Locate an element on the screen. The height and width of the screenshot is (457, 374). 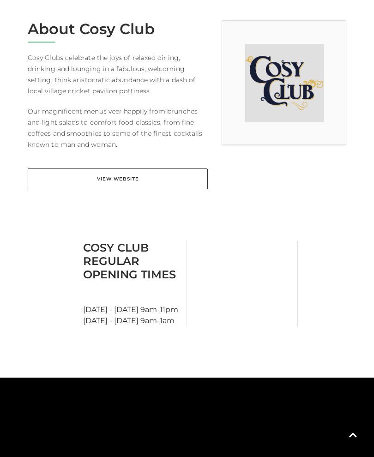
h3: Cosy Club Regular Opening Times is located at coordinates (131, 261).